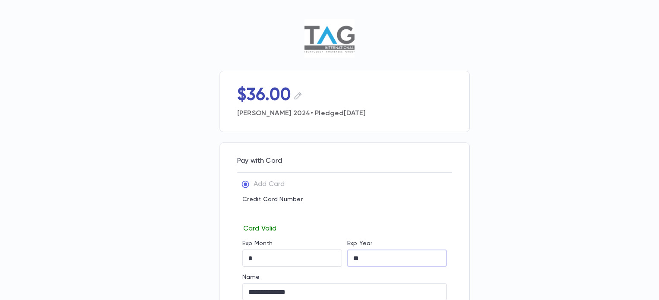  What do you see at coordinates (251, 277) in the screenshot?
I see `label: Name` at bounding box center [251, 277].